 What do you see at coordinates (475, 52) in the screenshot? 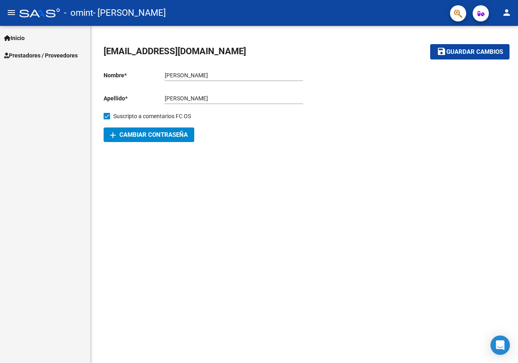
I see `span: Guardar cambios` at bounding box center [475, 52].